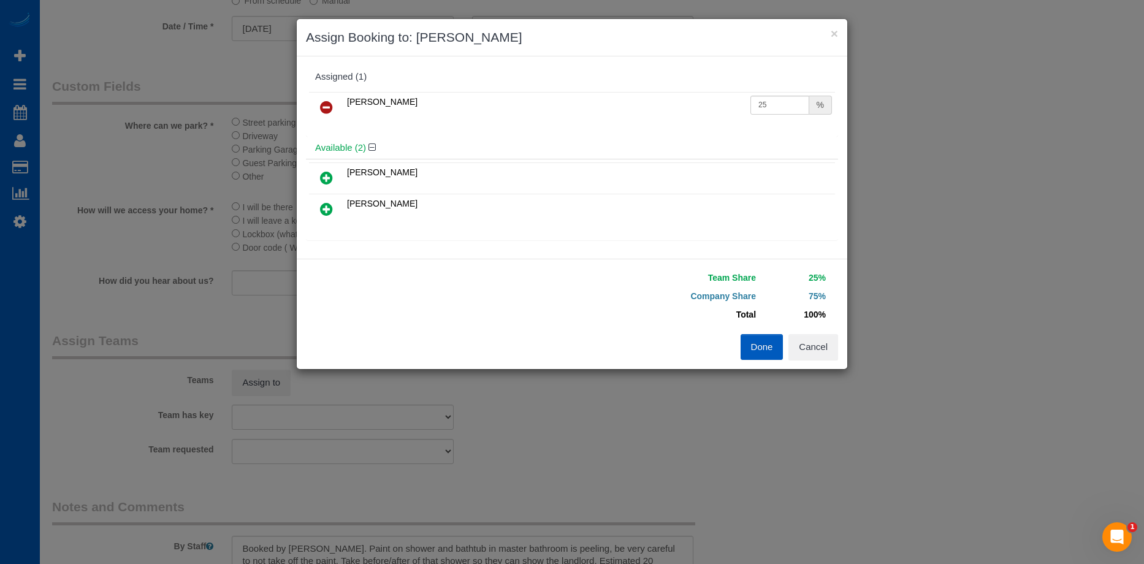  What do you see at coordinates (670, 314) in the screenshot?
I see `td: Total` at bounding box center [670, 314].